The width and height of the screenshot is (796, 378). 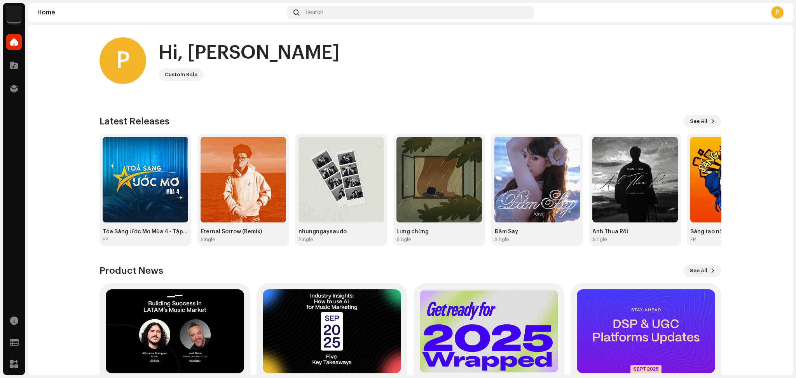 What do you see at coordinates (537, 180) in the screenshot?
I see `img: c7415c47-8365-49b8-9862-48c8d1637cdc` at bounding box center [537, 180].